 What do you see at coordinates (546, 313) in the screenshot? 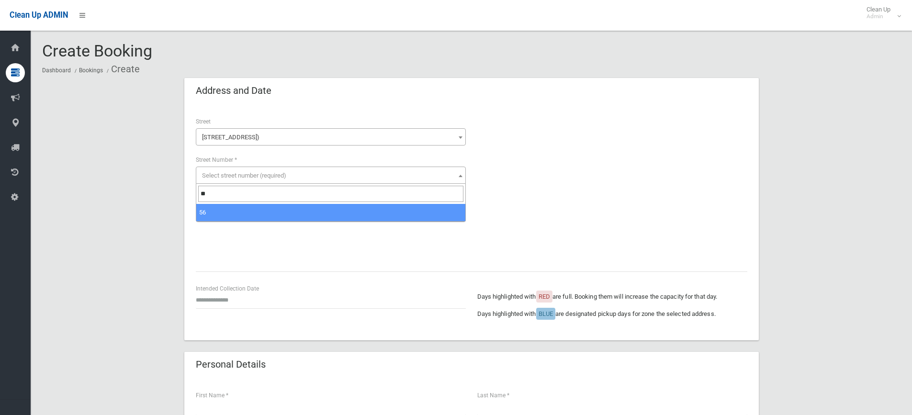
I see `span: BLUE` at bounding box center [546, 313].